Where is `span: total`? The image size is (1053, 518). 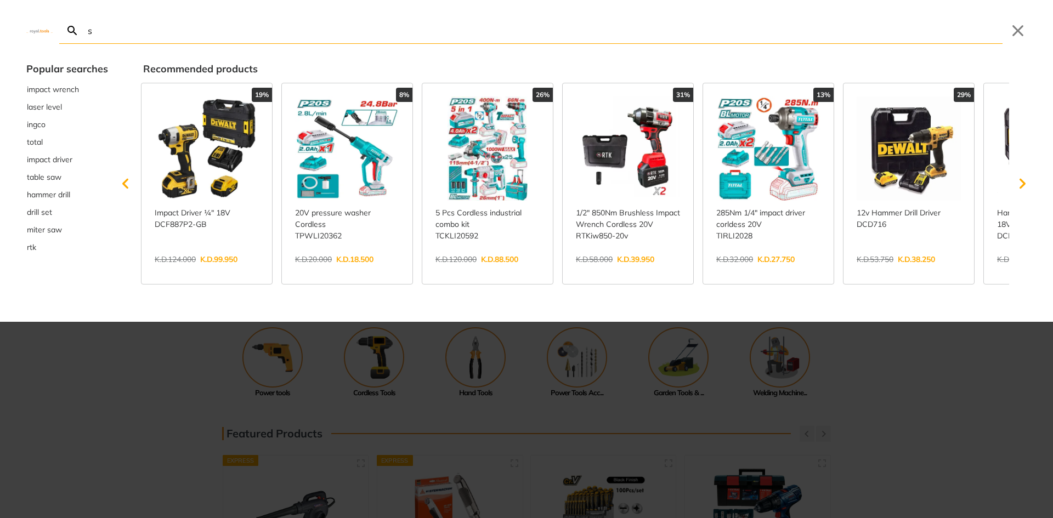 span: total is located at coordinates (35, 142).